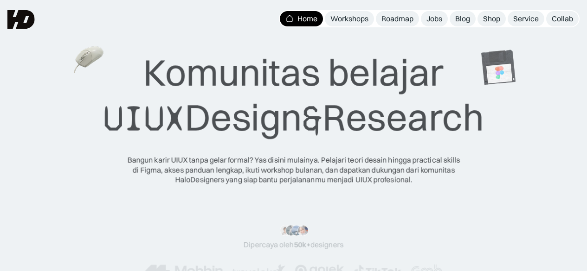  Describe the element at coordinates (349, 19) in the screenshot. I see `div: Workshops` at that location.